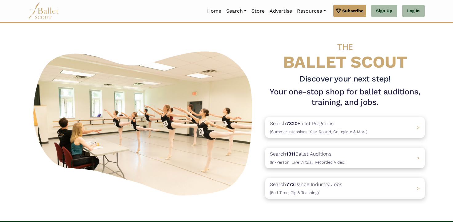 The height and width of the screenshot is (222, 453). Describe the element at coordinates (319, 127) in the screenshot. I see `p: Search Ballet Programs` at that location.